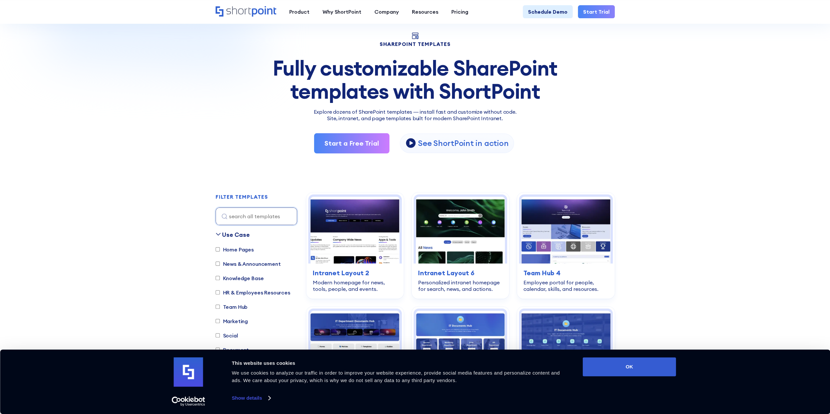 This screenshot has height=414, width=830. What do you see at coordinates (253, 293) in the screenshot?
I see `label: HR & Employees Resources` at bounding box center [253, 293].